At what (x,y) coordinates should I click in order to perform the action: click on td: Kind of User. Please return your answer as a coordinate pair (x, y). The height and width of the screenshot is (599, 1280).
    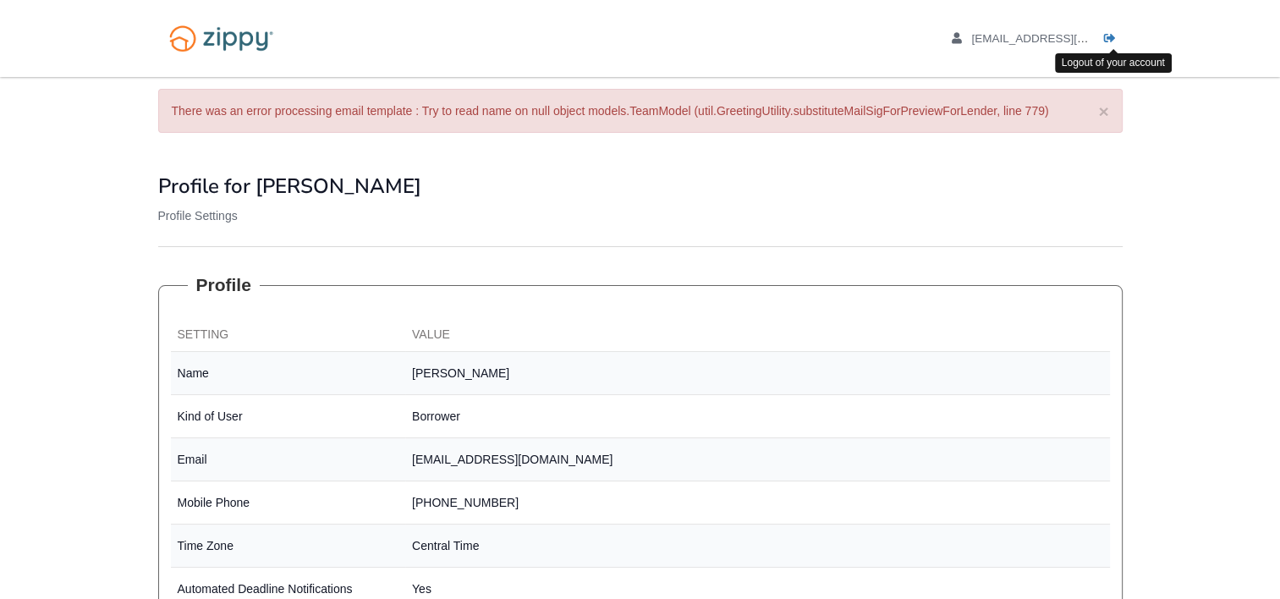
    Looking at the image, I should click on (289, 416).